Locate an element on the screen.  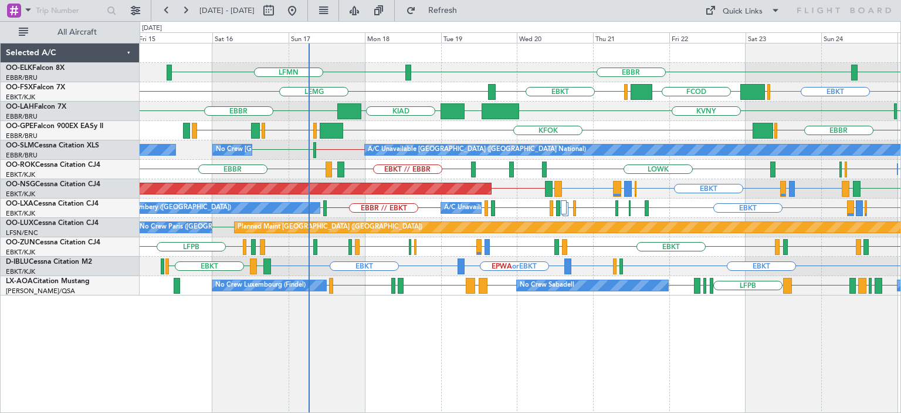
span: OO-ROK is located at coordinates (21, 165).